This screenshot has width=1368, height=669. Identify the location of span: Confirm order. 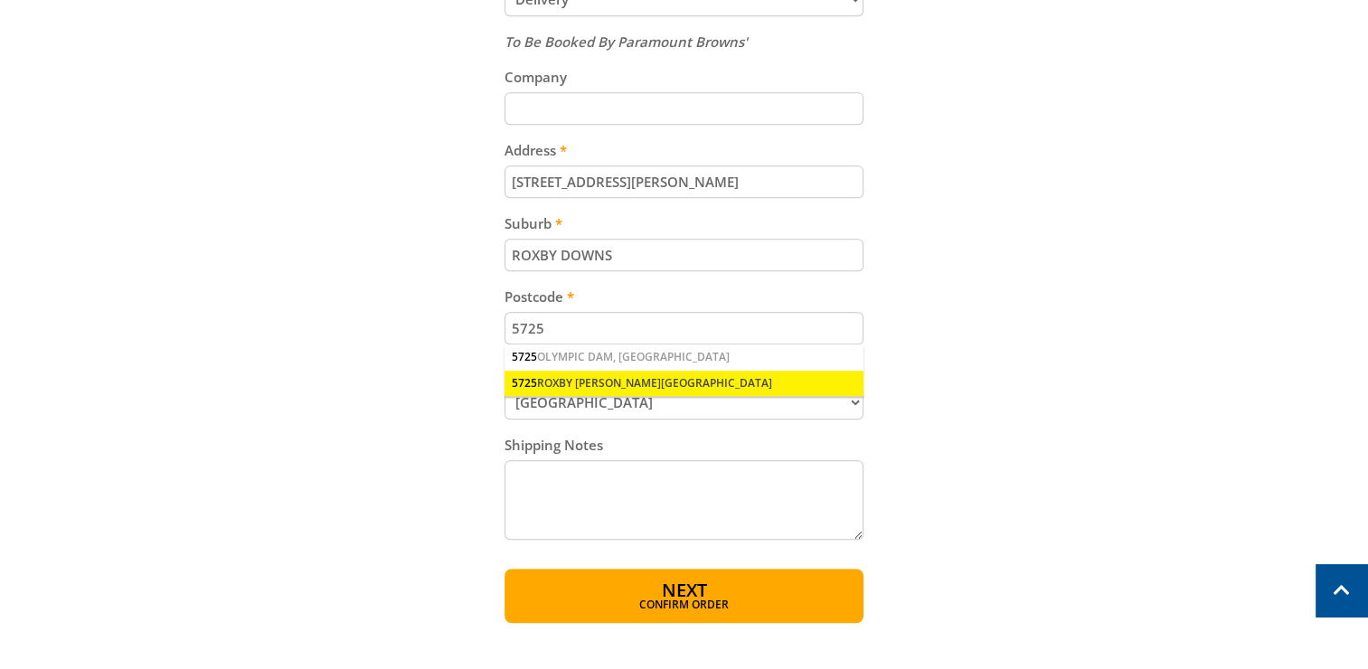
(684, 605).